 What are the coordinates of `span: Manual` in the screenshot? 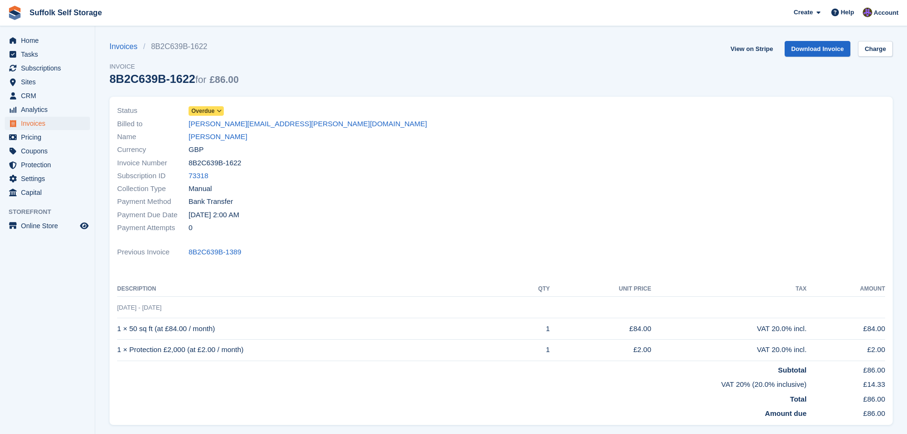 It's located at (200, 188).